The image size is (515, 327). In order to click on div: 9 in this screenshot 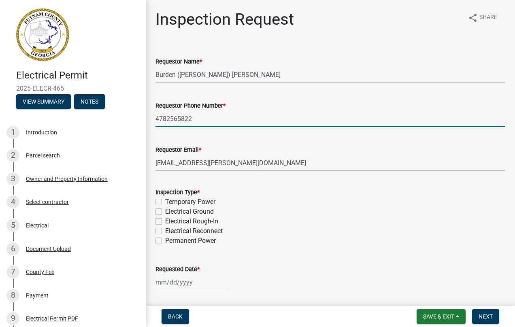, I will do `click(13, 319)`.